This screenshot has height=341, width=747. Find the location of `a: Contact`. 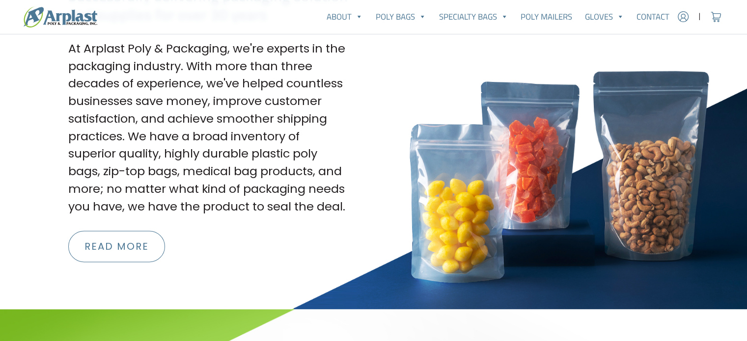

a: Contact is located at coordinates (653, 17).